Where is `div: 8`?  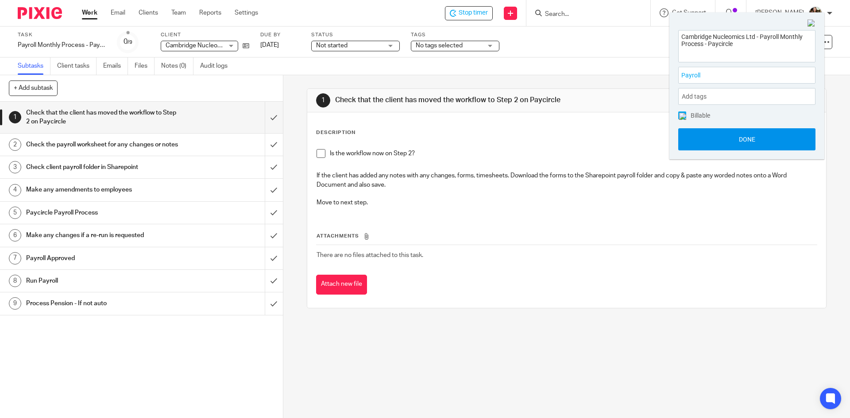
div: 8 is located at coordinates (15, 281).